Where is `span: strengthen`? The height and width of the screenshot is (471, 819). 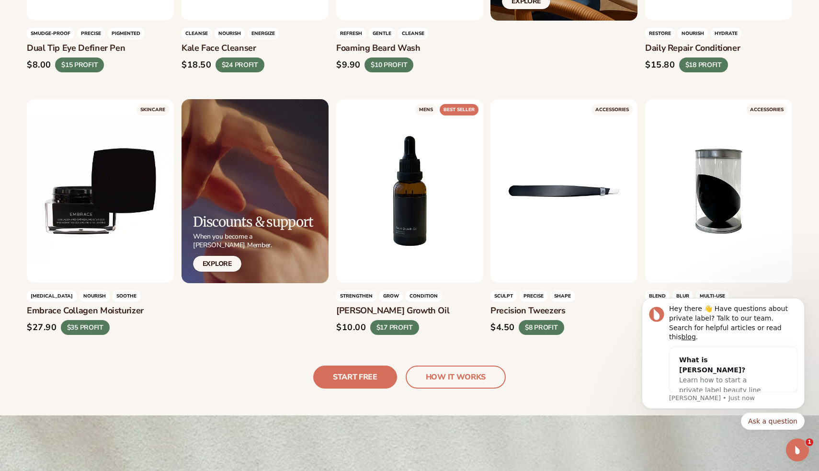 span: strengthen is located at coordinates (356, 296).